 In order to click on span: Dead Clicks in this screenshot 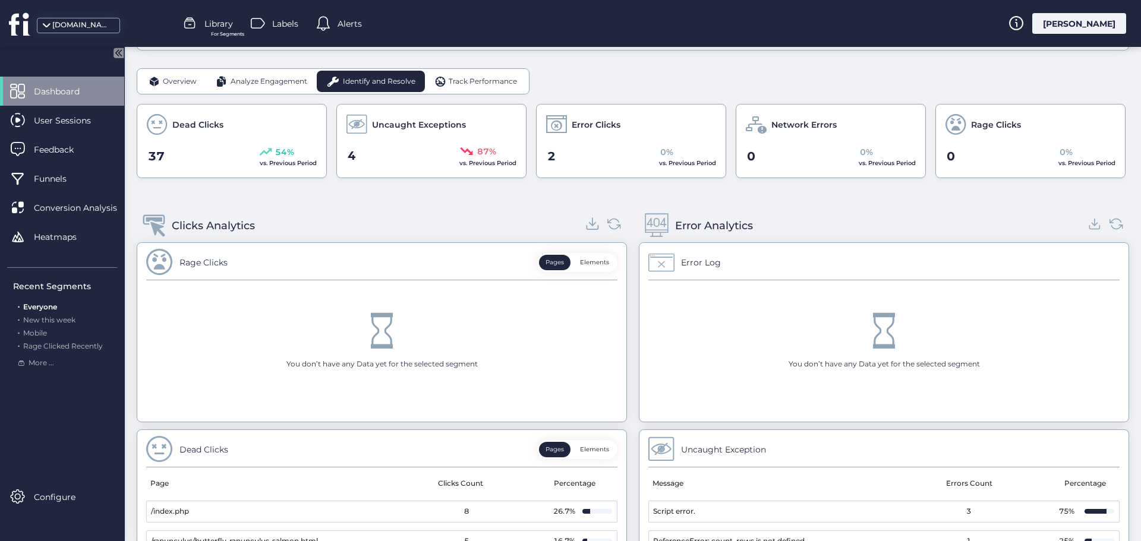, I will do `click(198, 125)`.